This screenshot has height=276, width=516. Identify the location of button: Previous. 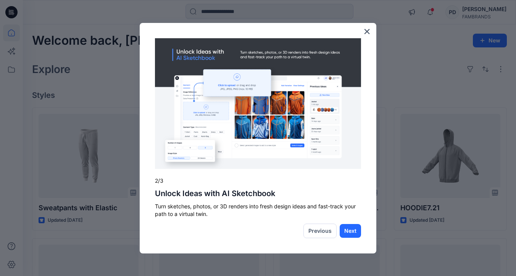
(320, 231).